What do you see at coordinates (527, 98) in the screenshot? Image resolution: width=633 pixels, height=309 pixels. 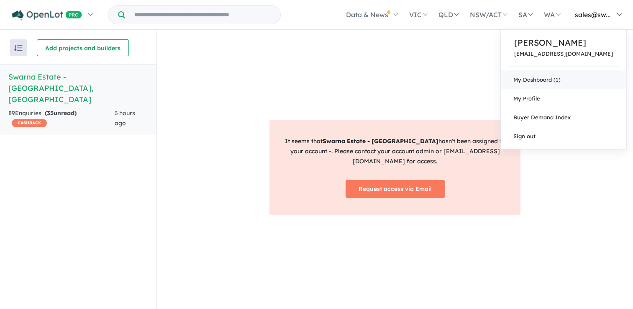 I see `span: My Profile` at bounding box center [527, 98].